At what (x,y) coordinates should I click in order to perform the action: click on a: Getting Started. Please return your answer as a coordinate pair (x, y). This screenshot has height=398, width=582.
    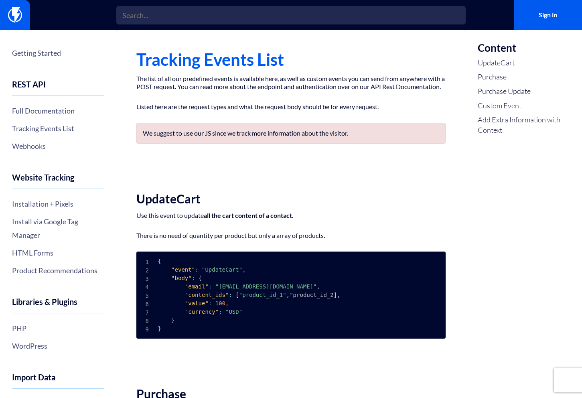
    Looking at the image, I should click on (58, 53).